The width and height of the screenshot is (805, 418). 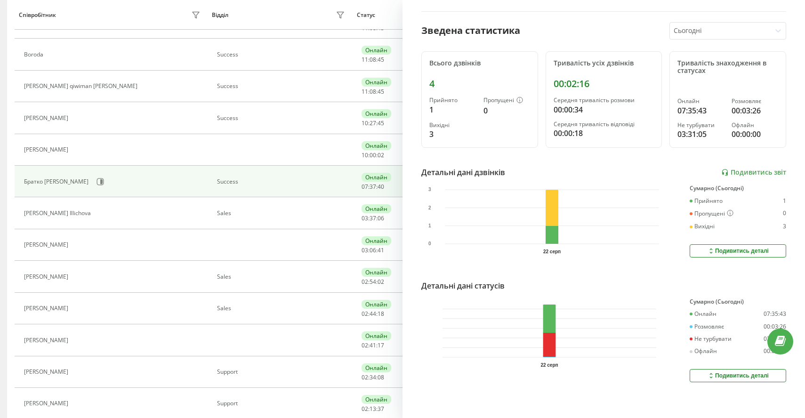 What do you see at coordinates (381, 313) in the screenshot?
I see `span: 18` at bounding box center [381, 313].